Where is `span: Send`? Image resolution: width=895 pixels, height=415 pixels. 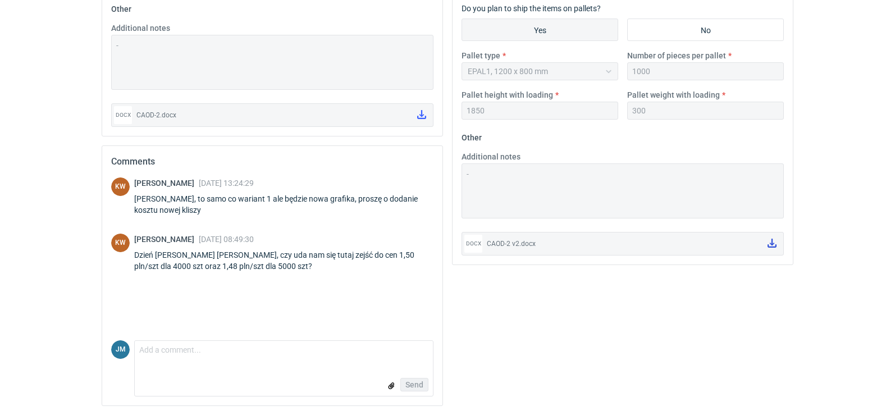
span: Send is located at coordinates (415, 385).